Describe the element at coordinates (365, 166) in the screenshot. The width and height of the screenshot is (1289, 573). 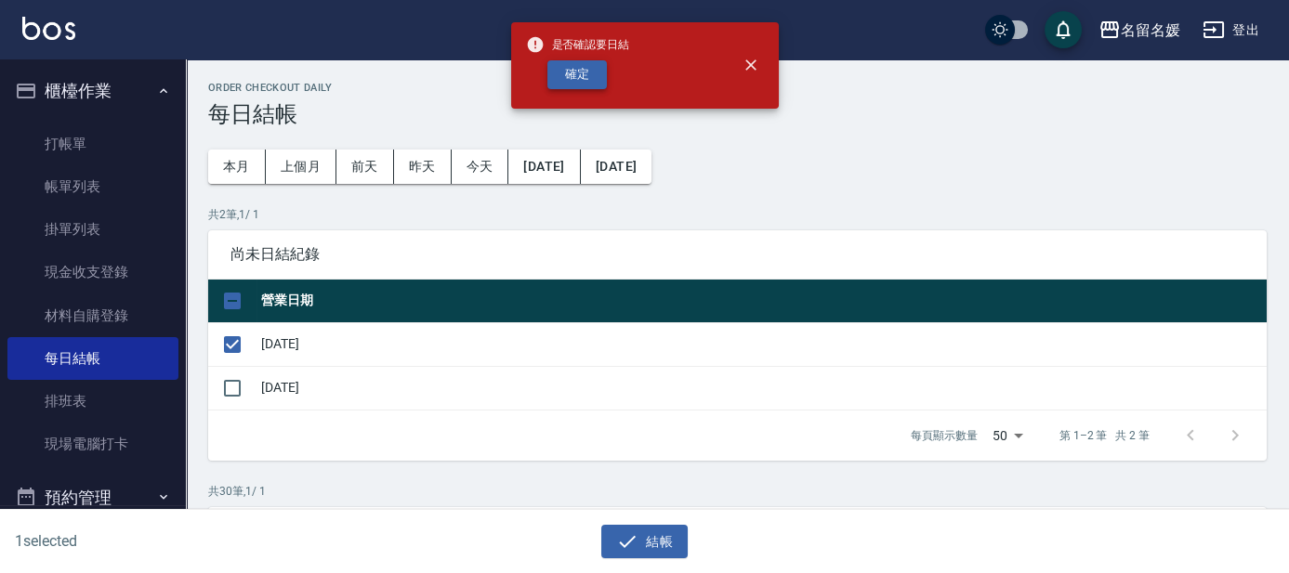
I see `button: 前天` at that location.